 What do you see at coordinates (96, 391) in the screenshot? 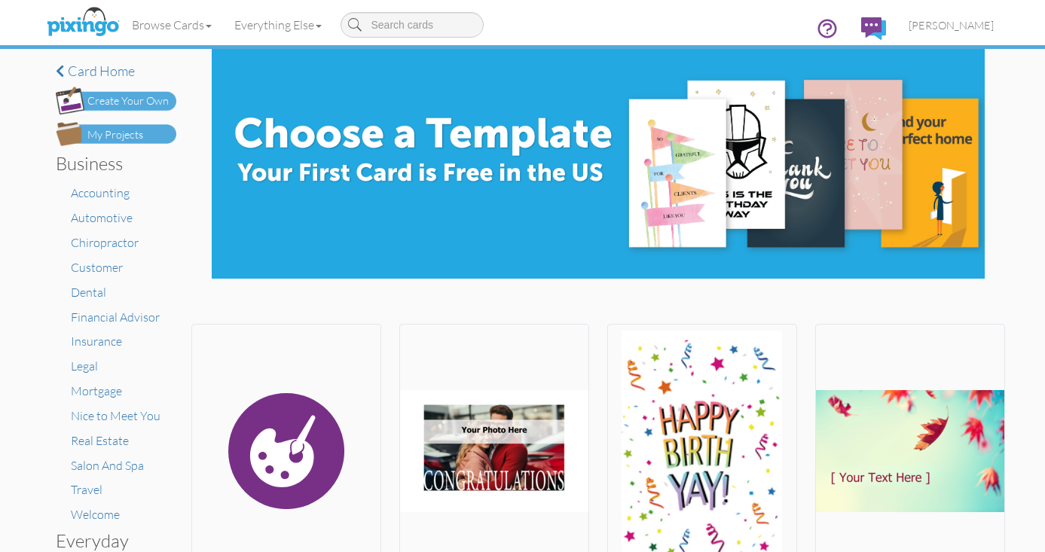
I see `span: Mortgage` at bounding box center [96, 391].